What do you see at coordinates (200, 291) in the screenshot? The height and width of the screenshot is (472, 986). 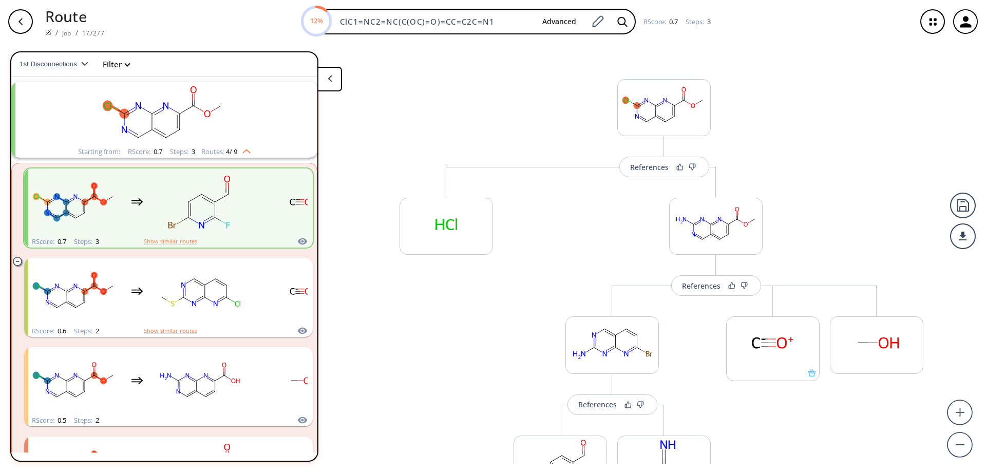 I see `svg: CSc1ncc2ccc(Cl)nc2n1` at bounding box center [200, 291].